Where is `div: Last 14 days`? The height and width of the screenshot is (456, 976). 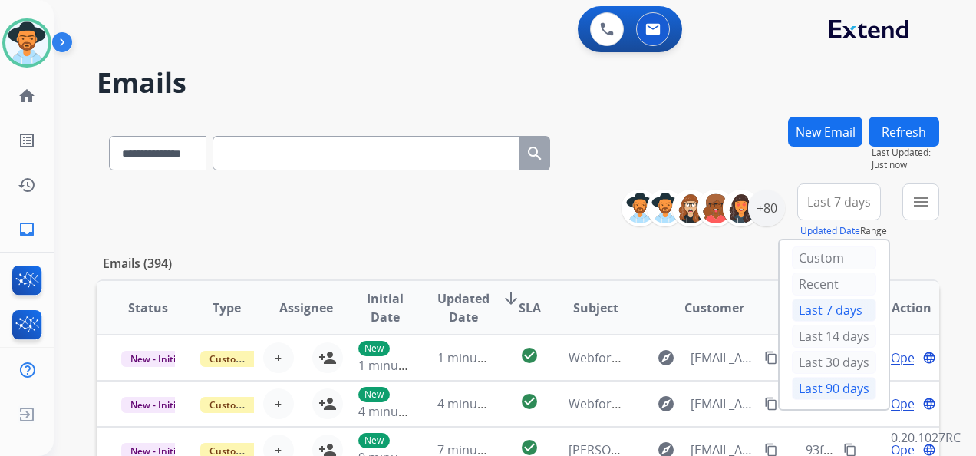 div: Last 14 days is located at coordinates (834, 336).